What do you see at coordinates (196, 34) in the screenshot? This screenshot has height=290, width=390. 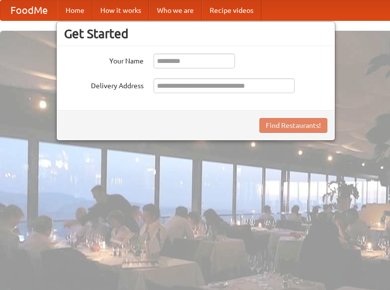 I see `h3: Get Started` at bounding box center [196, 34].